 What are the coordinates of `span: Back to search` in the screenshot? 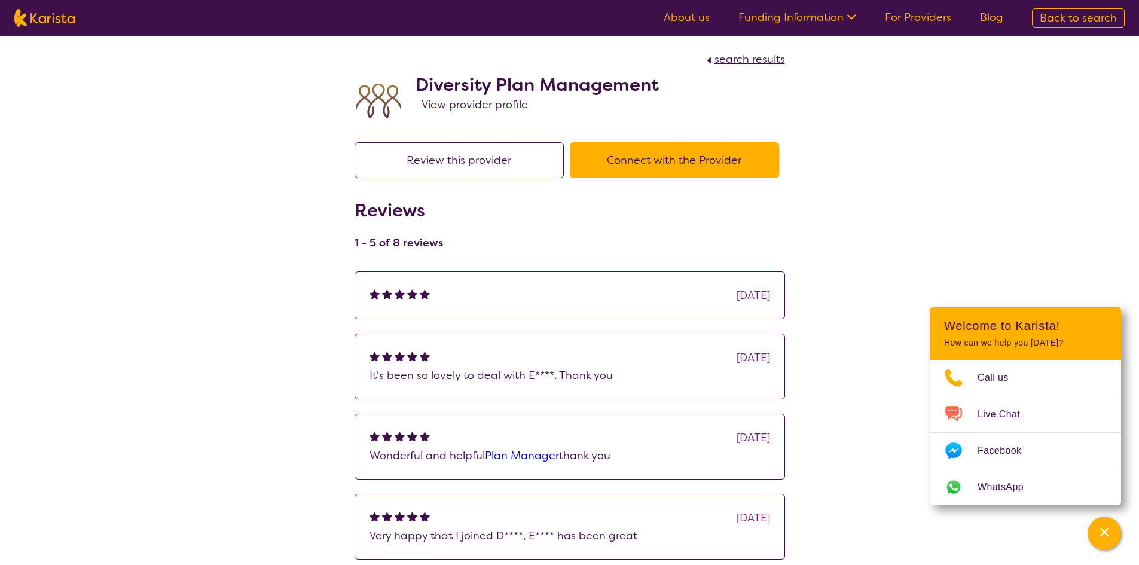 It's located at (1078, 18).